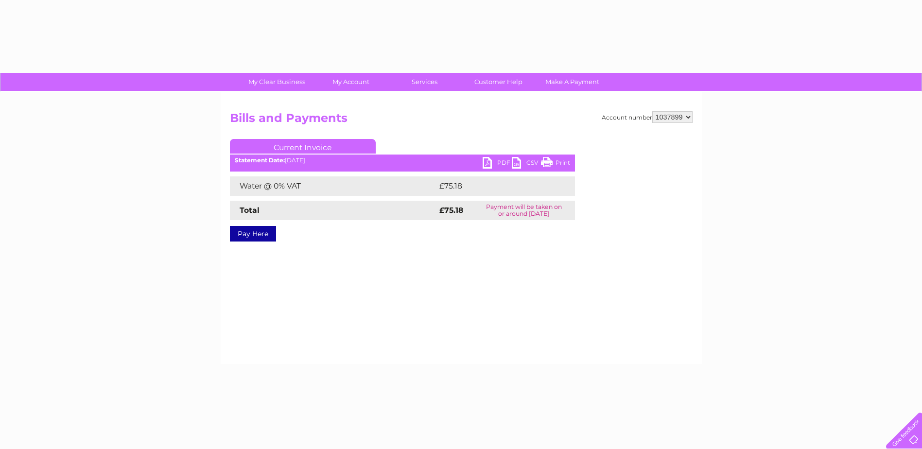 Image resolution: width=922 pixels, height=449 pixels. What do you see at coordinates (303, 146) in the screenshot?
I see `a: Current Invoice` at bounding box center [303, 146].